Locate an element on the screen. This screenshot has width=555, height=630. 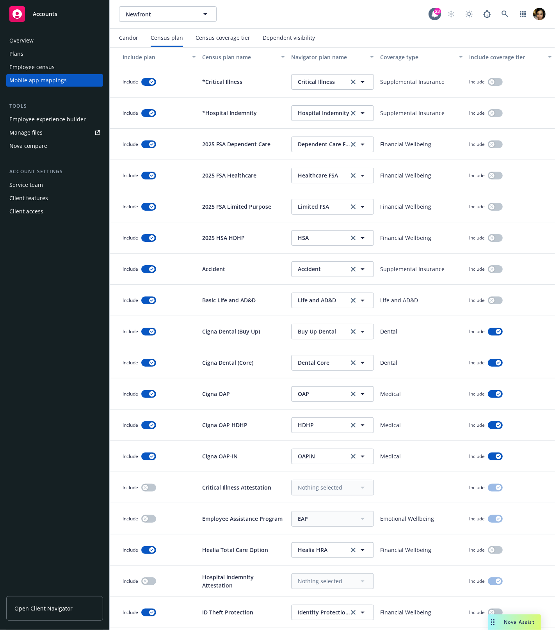
button: Healia HRAclear selection is located at coordinates (333, 550).